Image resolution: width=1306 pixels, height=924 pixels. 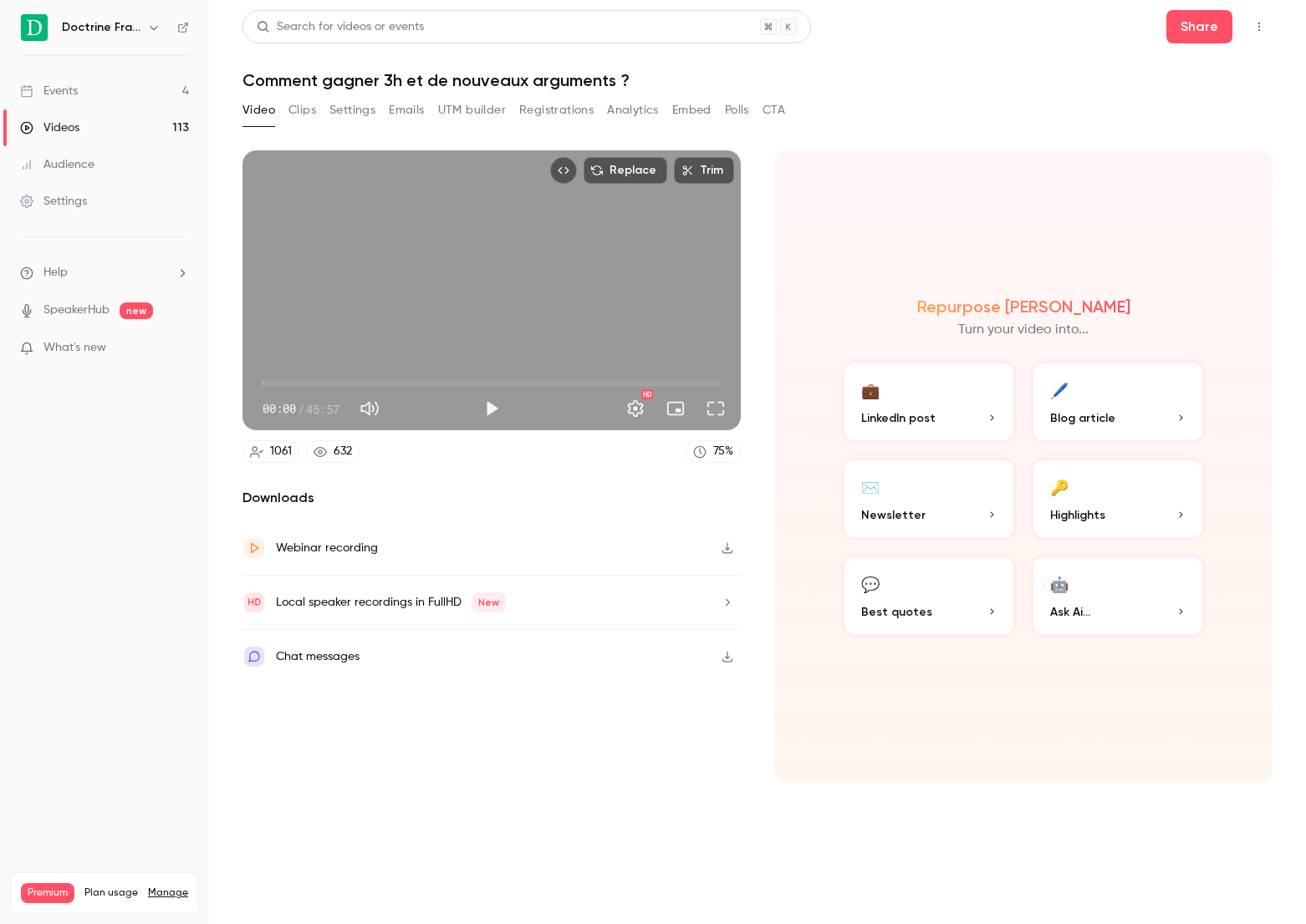 I want to click on div: Full screen, so click(x=716, y=408).